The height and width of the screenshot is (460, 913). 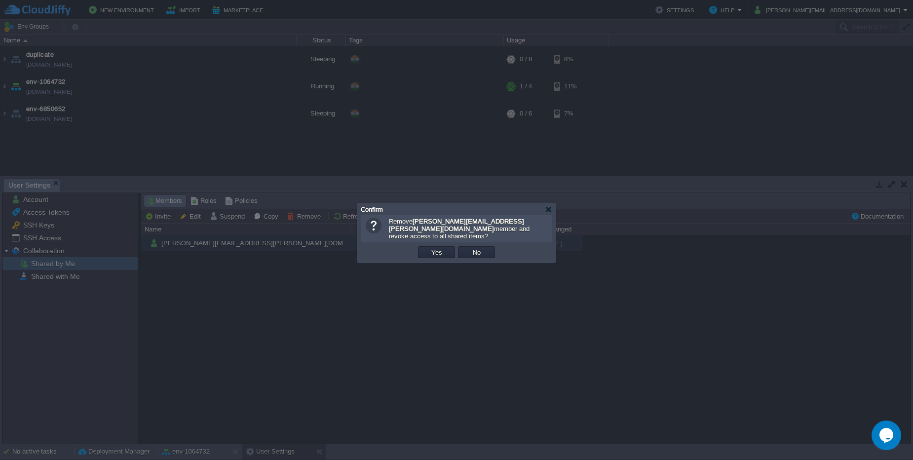 What do you see at coordinates (437, 252) in the screenshot?
I see `button: Yes` at bounding box center [437, 252].